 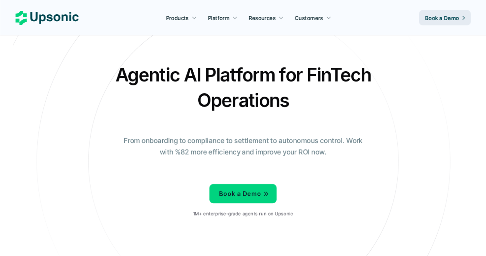 I want to click on p: From onboarding to compliance to settlement to autonomous control. Work with %82 more efficiency ..., so click(x=243, y=146).